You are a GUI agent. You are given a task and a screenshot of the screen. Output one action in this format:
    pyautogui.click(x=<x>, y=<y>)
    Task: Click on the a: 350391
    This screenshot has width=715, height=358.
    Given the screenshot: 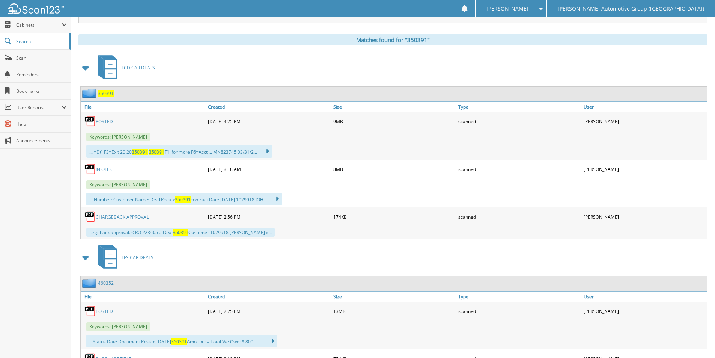 What is the action you would take?
    pyautogui.click(x=106, y=93)
    